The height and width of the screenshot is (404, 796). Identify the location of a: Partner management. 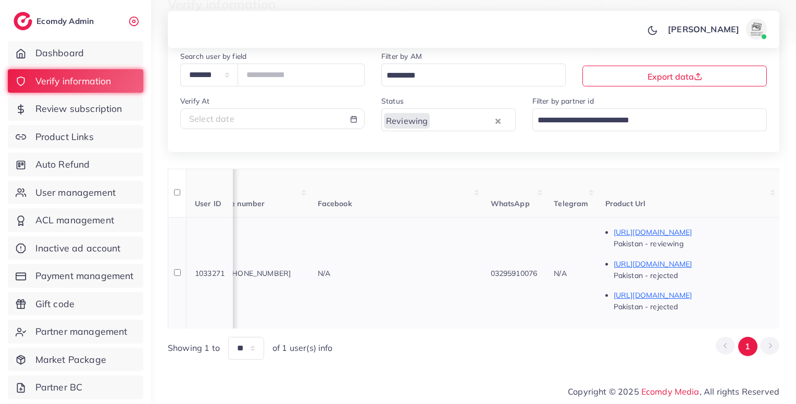
(76, 332).